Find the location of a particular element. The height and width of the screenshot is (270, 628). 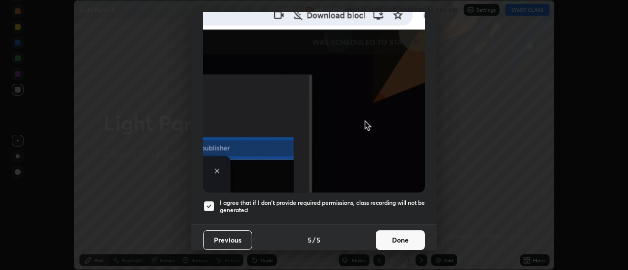

h5: I agree that if I don't provide required permissions, class recording will not be generated is located at coordinates (322, 206).